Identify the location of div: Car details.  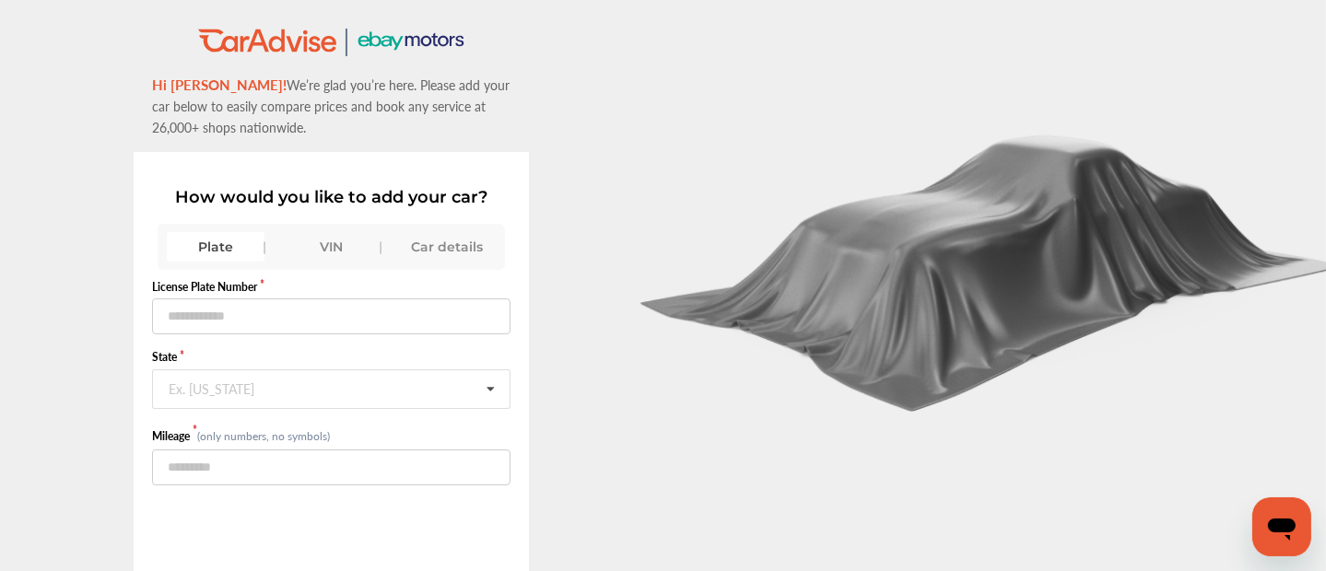
(448, 247).